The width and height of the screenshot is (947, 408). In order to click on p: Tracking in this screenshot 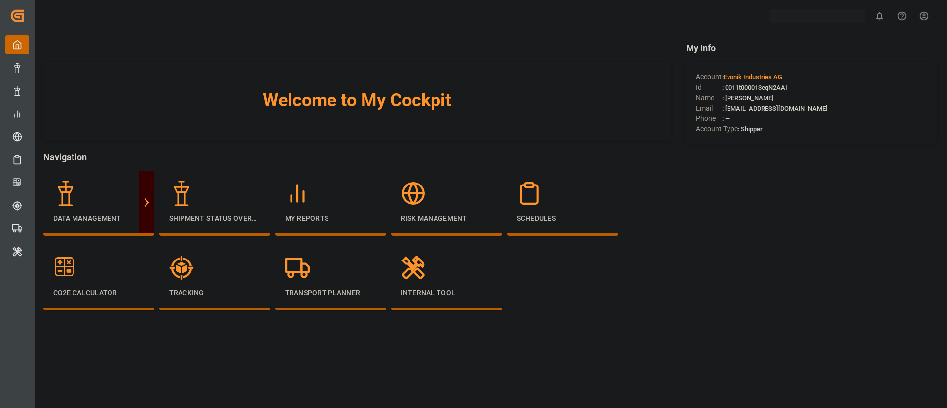, I will do `click(214, 292)`.